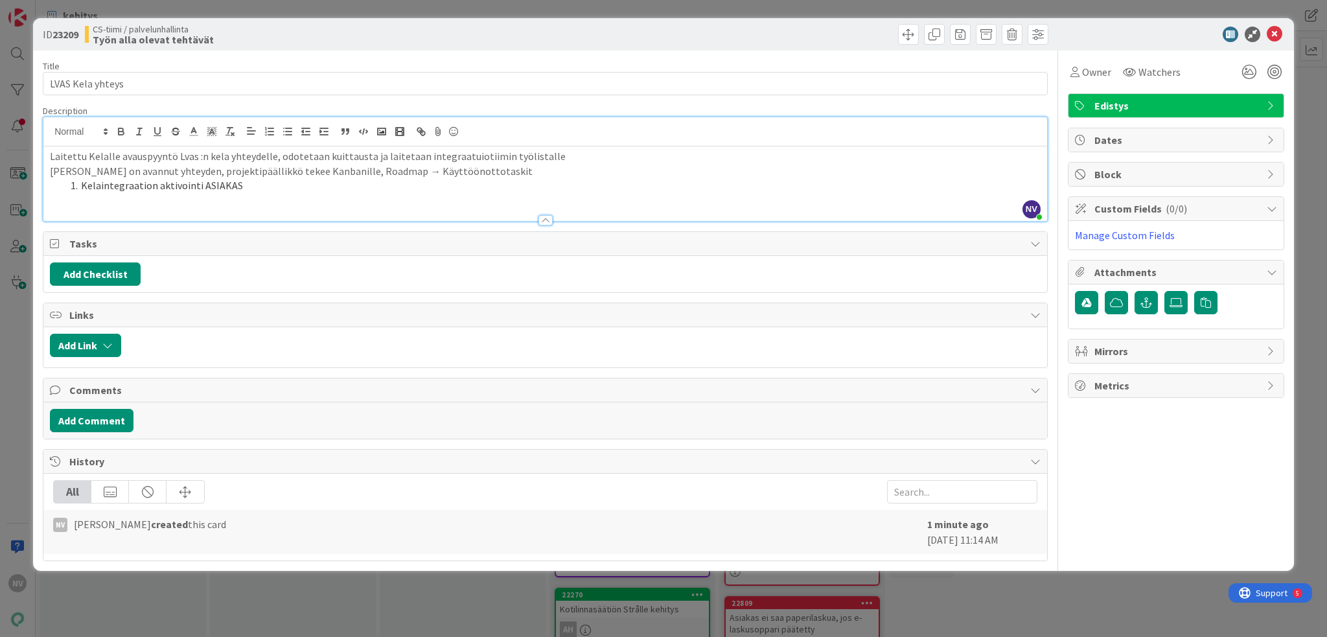  I want to click on a: Manage Custom Fields, so click(1125, 235).